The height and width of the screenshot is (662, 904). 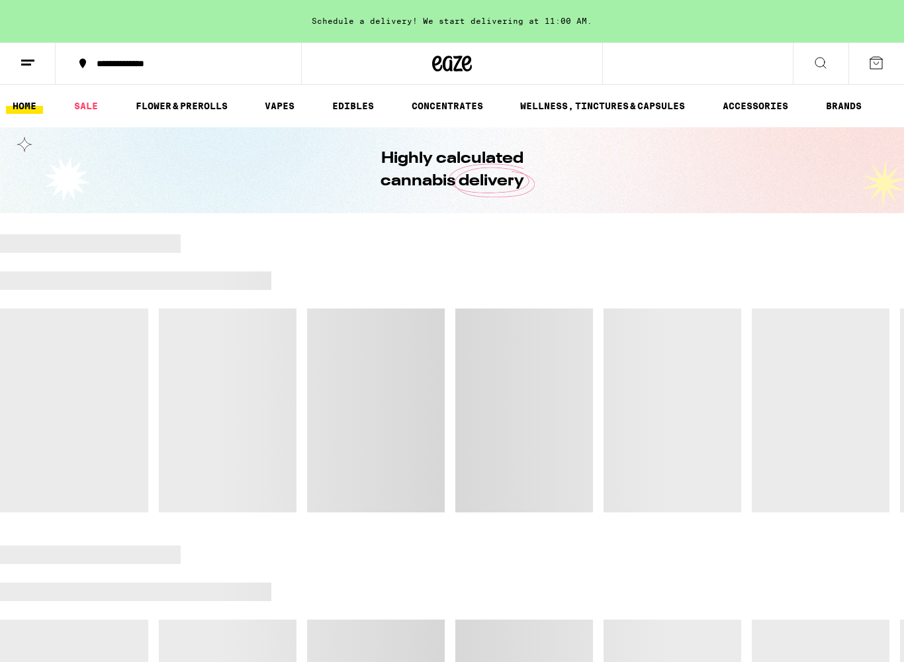 What do you see at coordinates (86, 106) in the screenshot?
I see `a: SALE` at bounding box center [86, 106].